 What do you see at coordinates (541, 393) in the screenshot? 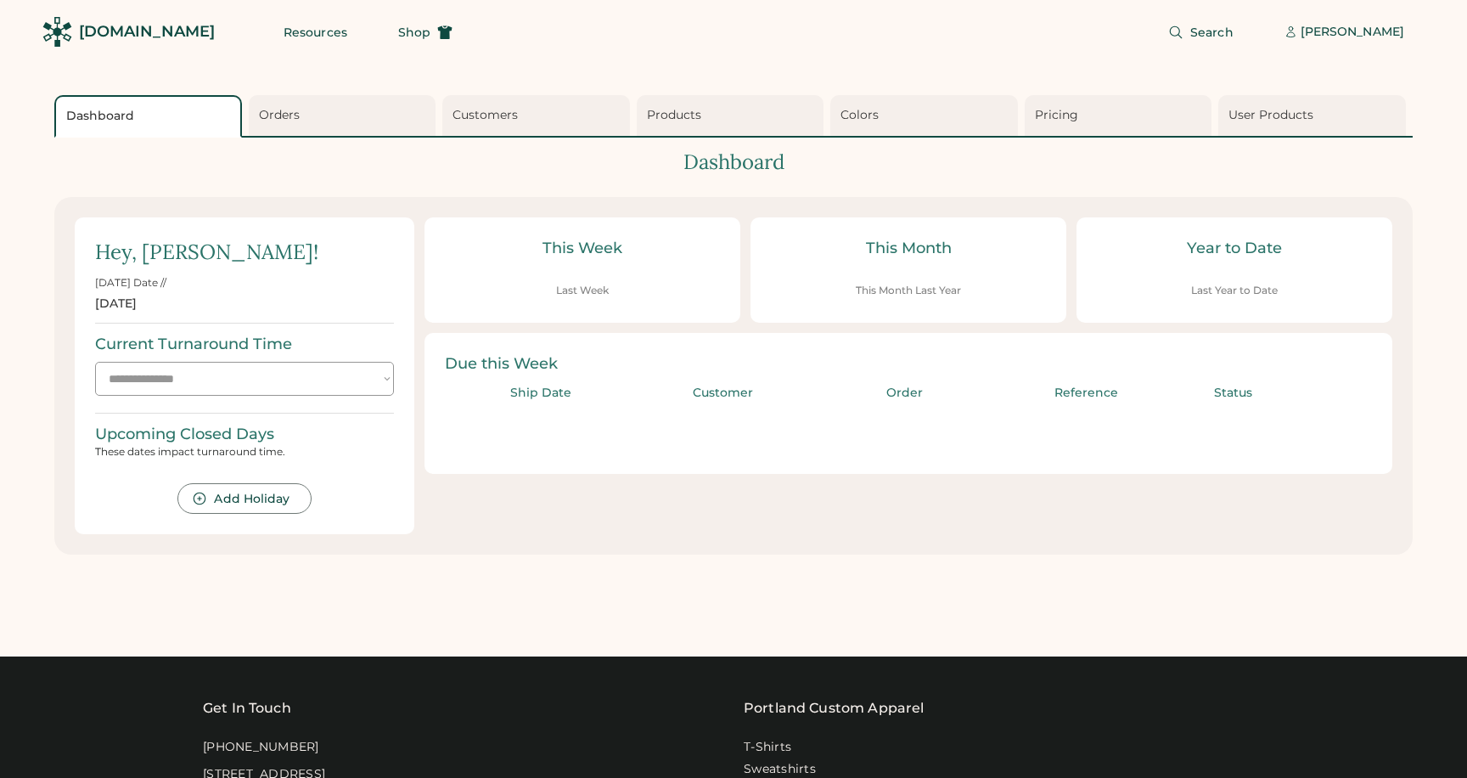
I see `div: Ship Date` at bounding box center [541, 393].